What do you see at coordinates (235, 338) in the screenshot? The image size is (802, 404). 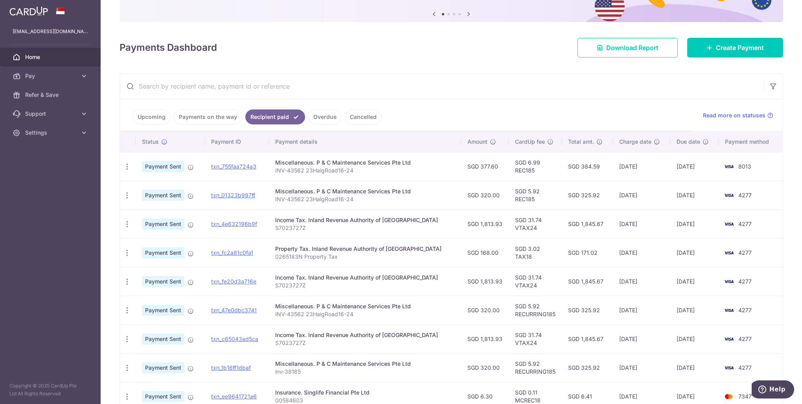 I see `a: txn_c65043ad5ca` at bounding box center [235, 338].